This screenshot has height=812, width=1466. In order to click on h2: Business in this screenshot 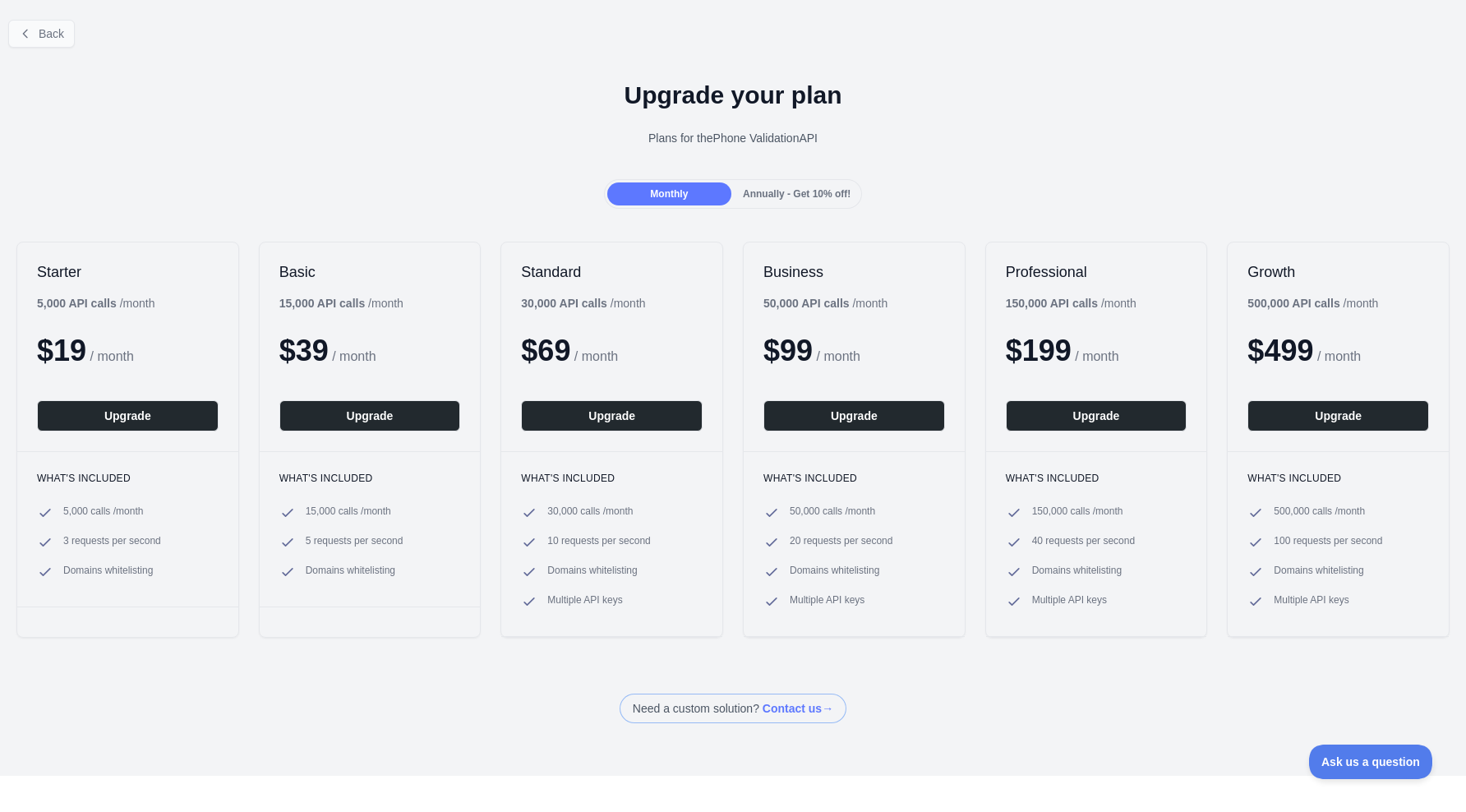, I will do `click(854, 272)`.